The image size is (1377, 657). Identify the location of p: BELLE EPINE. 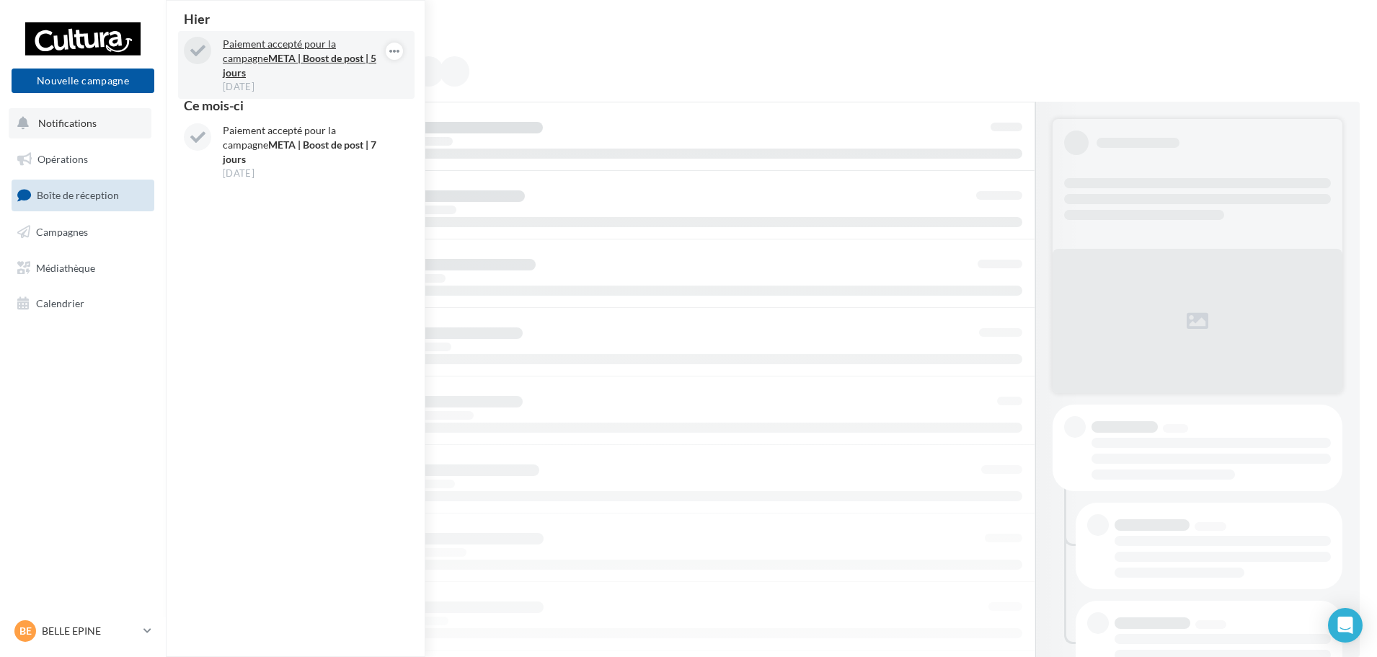
(89, 631).